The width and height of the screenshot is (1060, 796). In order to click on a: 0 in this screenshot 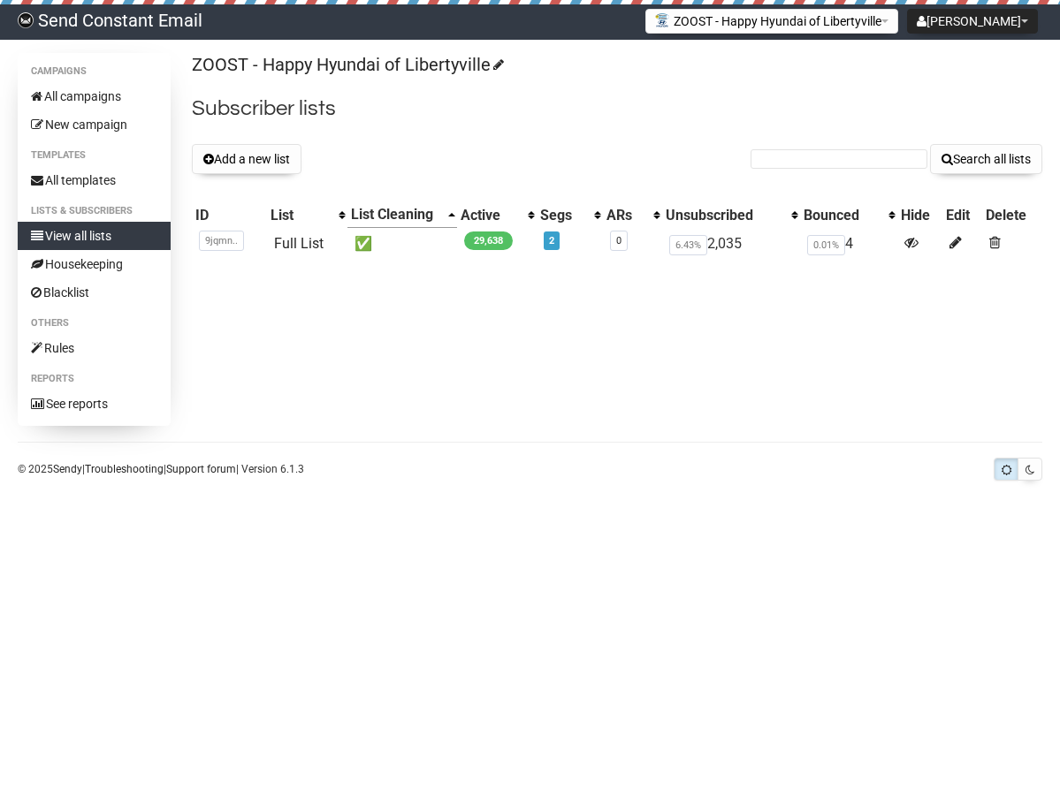, I will do `click(619, 240)`.